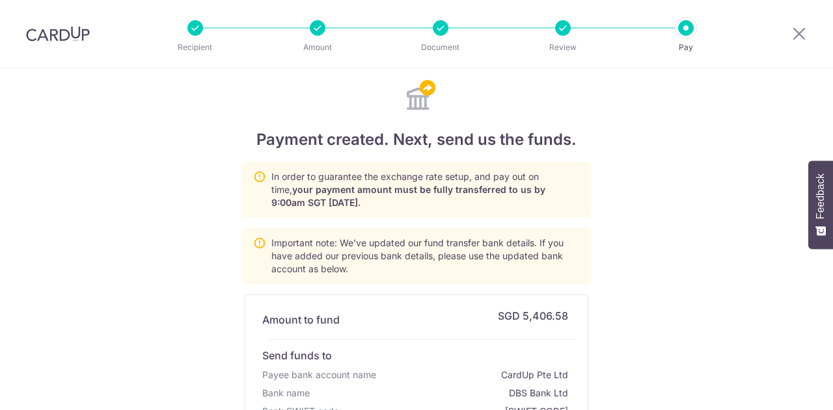 Image resolution: width=833 pixels, height=410 pixels. I want to click on h4: Payment created. Next, send us the funds., so click(416, 140).